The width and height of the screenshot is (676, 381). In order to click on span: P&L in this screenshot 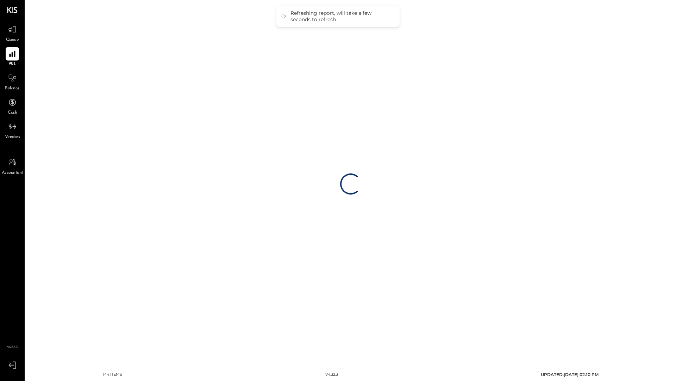, I will do `click(12, 64)`.